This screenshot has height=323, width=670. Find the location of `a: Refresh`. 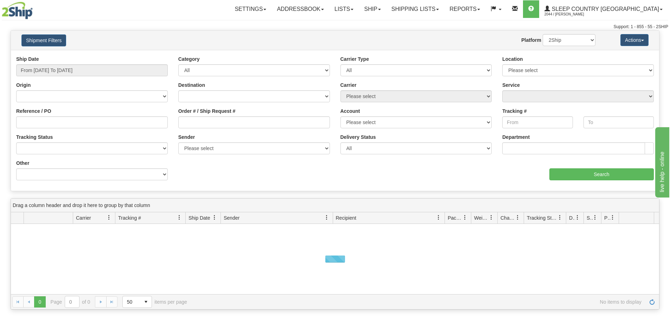

a: Refresh is located at coordinates (652, 302).